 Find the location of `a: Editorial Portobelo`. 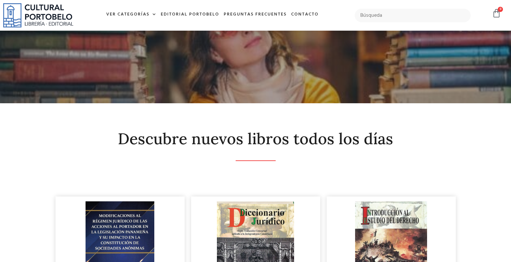

a: Editorial Portobelo is located at coordinates (190, 15).